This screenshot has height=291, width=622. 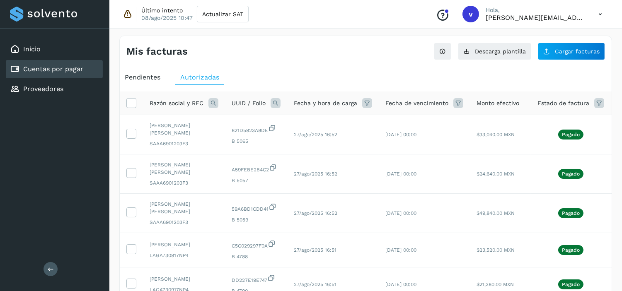 I want to click on span: Monto efectivo, so click(x=497, y=103).